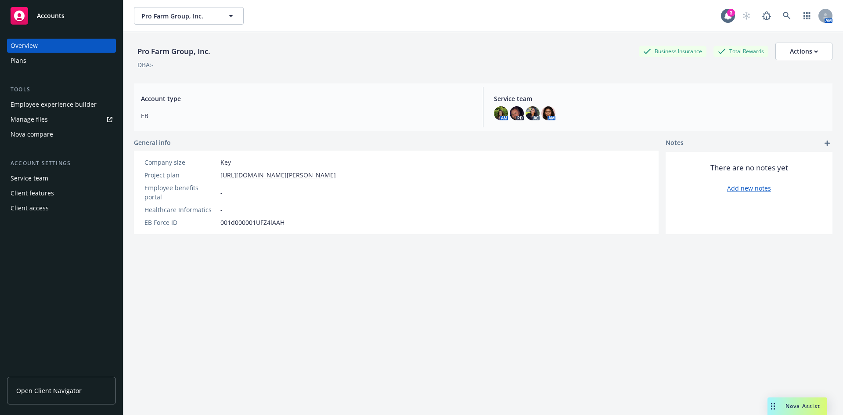  What do you see at coordinates (773, 406) in the screenshot?
I see `div: Drag to move` at bounding box center [773, 406].